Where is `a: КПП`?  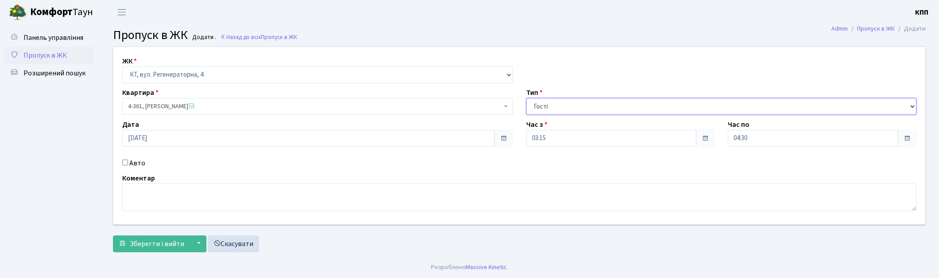
a: КПП is located at coordinates (921, 12).